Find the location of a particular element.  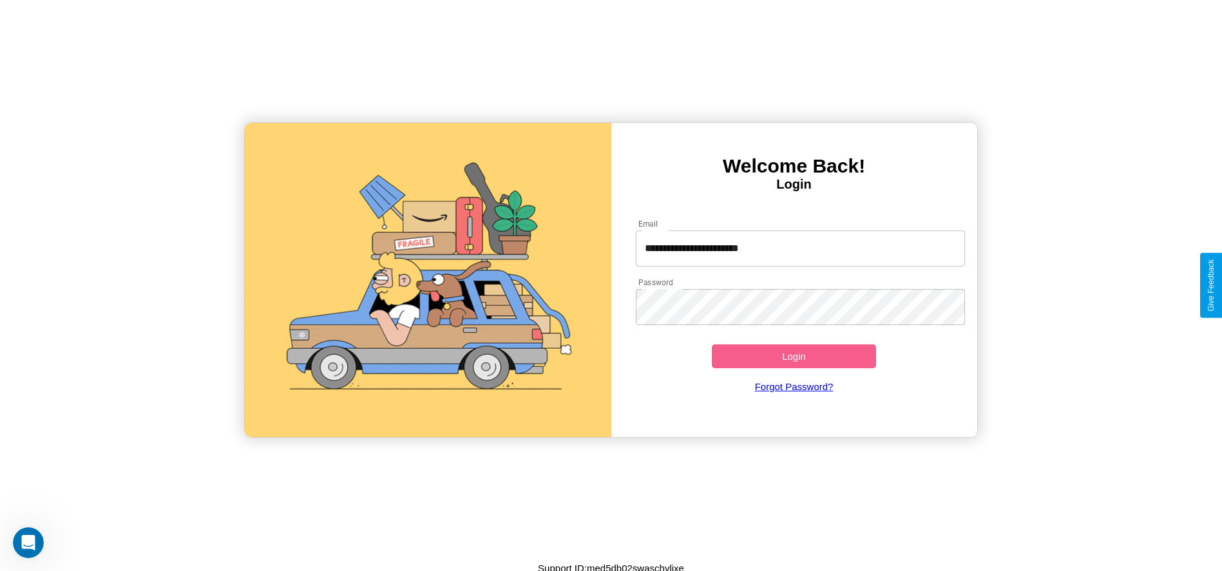

label: Password is located at coordinates (655, 282).